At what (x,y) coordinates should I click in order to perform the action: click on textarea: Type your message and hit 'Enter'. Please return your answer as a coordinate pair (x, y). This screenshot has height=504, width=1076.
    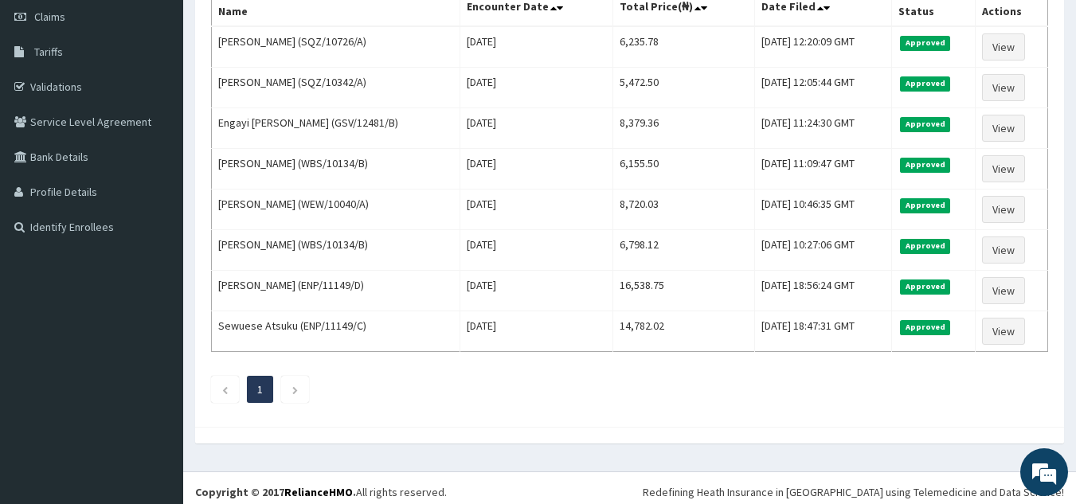
    Looking at the image, I should click on (155, 363).